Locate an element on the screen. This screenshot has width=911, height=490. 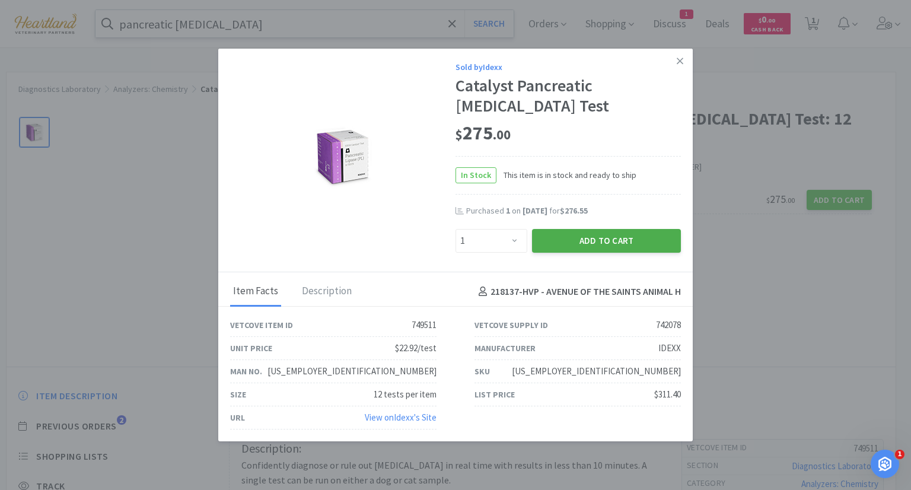
div: 749511 is located at coordinates (424, 325).